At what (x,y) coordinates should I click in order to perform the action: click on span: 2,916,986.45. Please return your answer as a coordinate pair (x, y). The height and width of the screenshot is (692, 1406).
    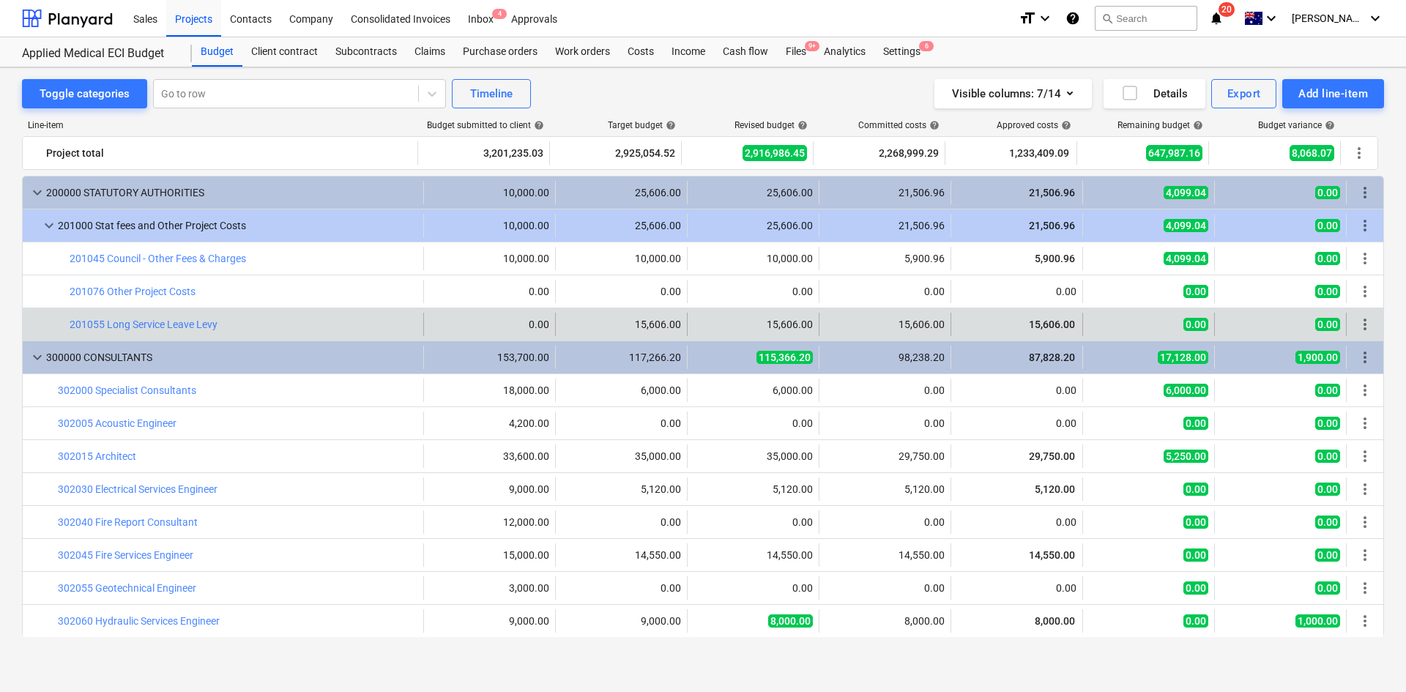
    Looking at the image, I should click on (775, 153).